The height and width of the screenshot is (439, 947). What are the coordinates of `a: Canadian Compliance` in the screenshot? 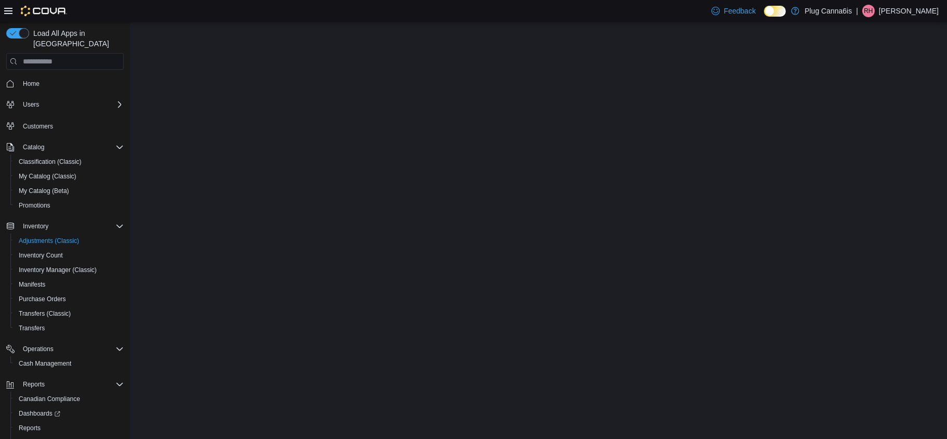 It's located at (49, 399).